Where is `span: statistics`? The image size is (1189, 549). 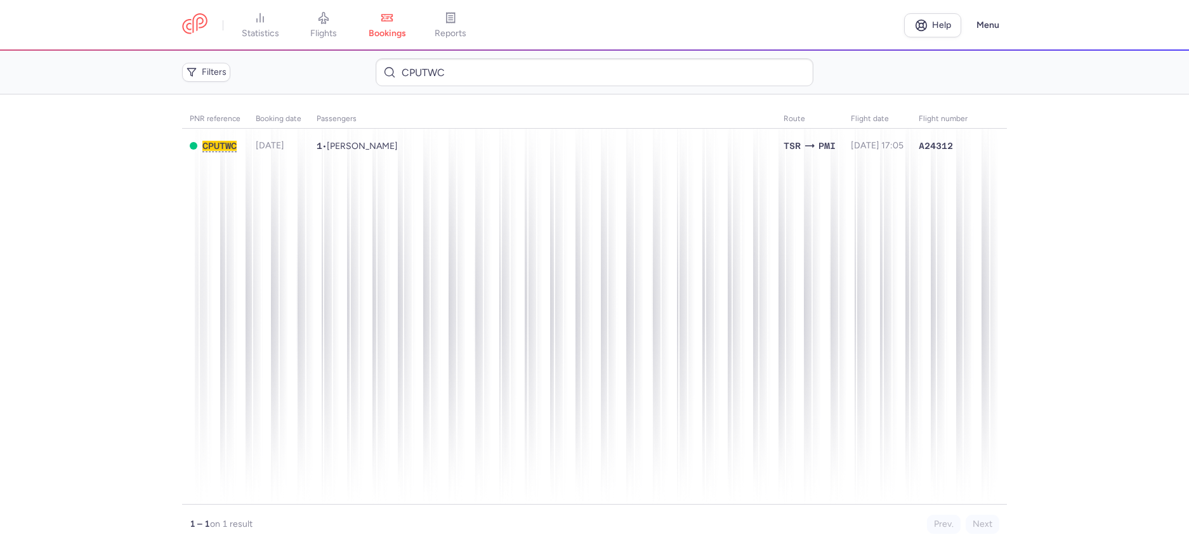
span: statistics is located at coordinates (260, 34).